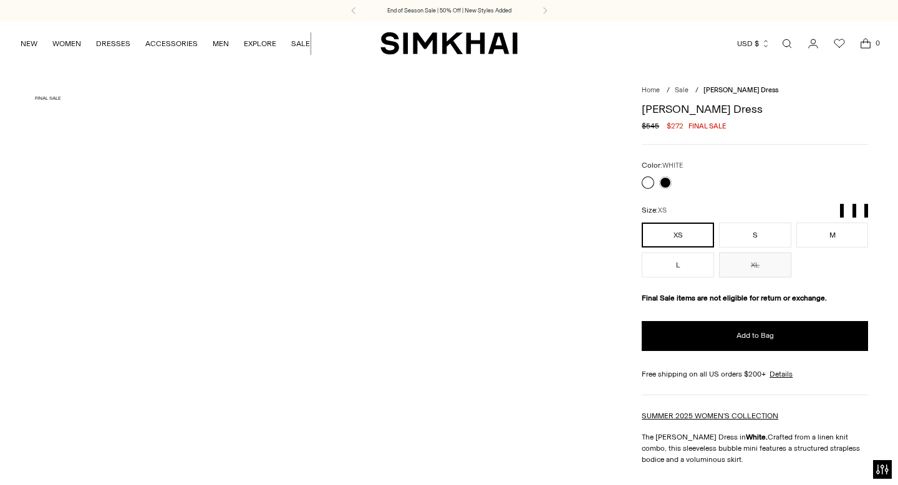  Describe the element at coordinates (755, 235) in the screenshot. I see `button: S` at that location.